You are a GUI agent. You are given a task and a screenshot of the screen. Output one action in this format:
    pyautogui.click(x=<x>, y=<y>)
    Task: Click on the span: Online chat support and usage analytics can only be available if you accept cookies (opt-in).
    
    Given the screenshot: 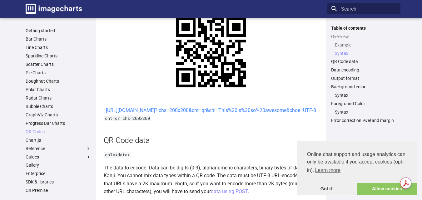 What is the action you would take?
    pyautogui.click(x=357, y=163)
    